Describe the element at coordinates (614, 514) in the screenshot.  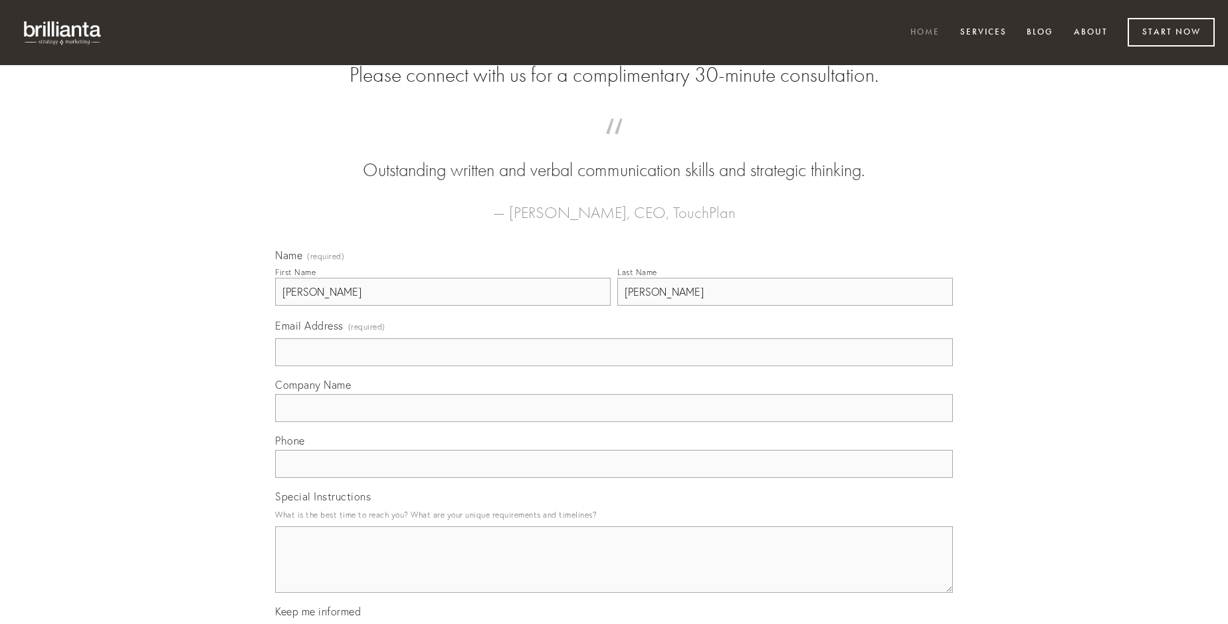
I see `p: What is the best time to reach you? What are your unique requirements and timelines?` at that location.